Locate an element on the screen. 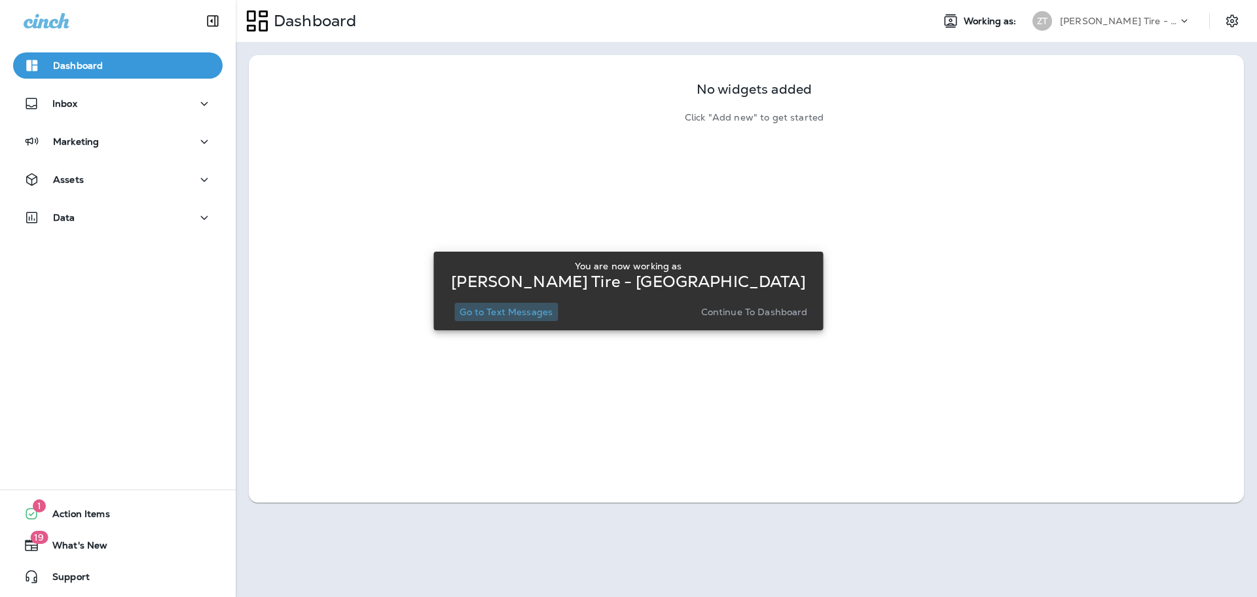  p: Assets is located at coordinates (68, 179).